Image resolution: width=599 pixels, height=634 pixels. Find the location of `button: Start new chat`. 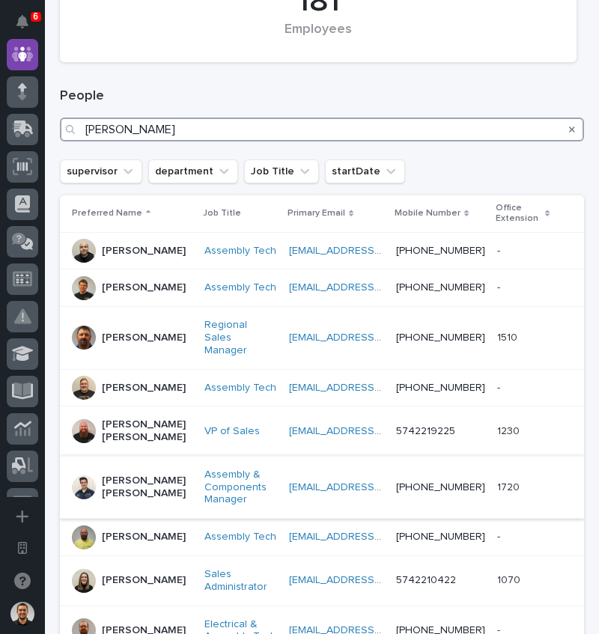

button: Start new chat is located at coordinates (263, 180).